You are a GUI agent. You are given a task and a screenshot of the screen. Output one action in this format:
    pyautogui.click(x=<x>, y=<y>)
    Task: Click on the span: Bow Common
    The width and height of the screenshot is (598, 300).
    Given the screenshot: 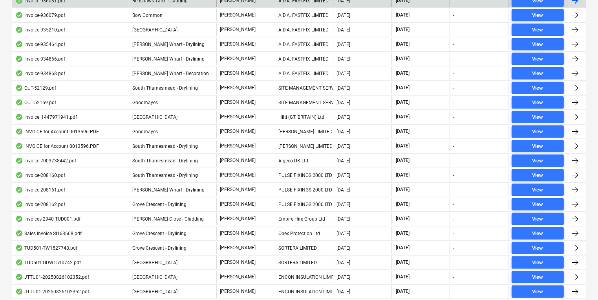 What is the action you would take?
    pyautogui.click(x=147, y=15)
    